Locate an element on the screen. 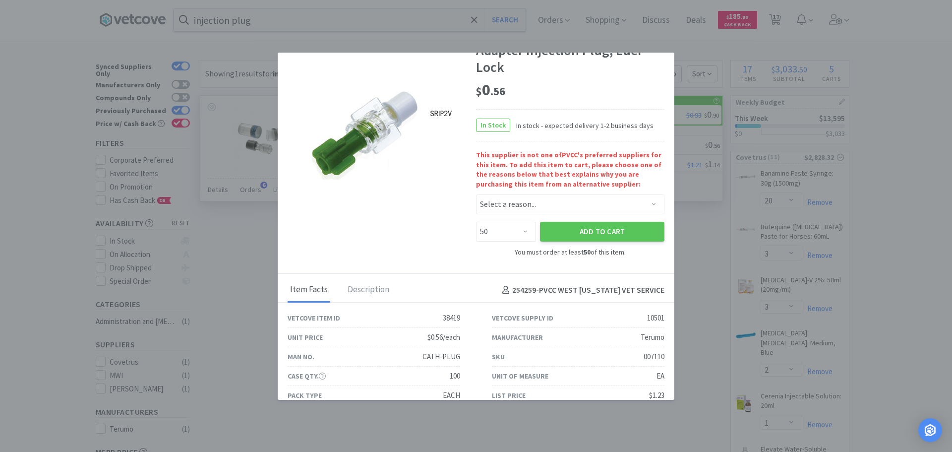 Image resolution: width=952 pixels, height=452 pixels. div: Vetcove Item ID is located at coordinates (314, 318).